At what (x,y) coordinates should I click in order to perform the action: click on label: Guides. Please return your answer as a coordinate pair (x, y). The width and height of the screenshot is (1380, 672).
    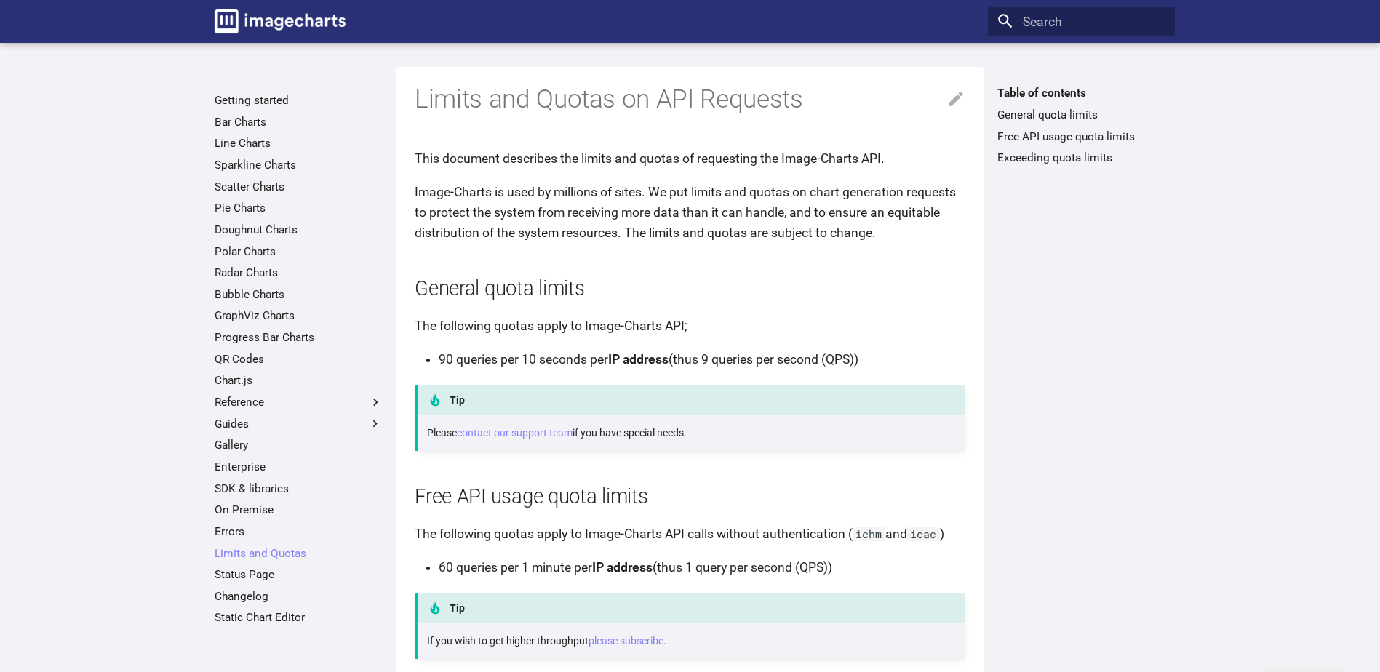
    Looking at the image, I should click on (298, 424).